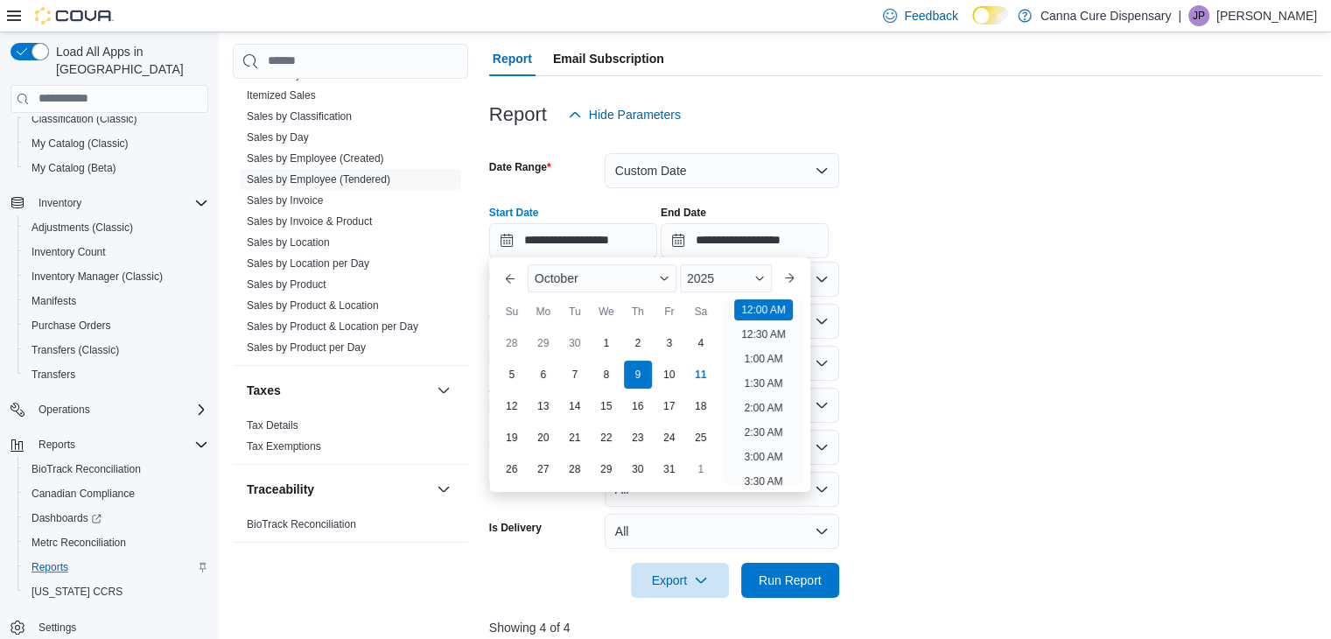 Image resolution: width=1331 pixels, height=639 pixels. What do you see at coordinates (116, 119) in the screenshot?
I see `button: Classification (Classic)` at bounding box center [116, 119].